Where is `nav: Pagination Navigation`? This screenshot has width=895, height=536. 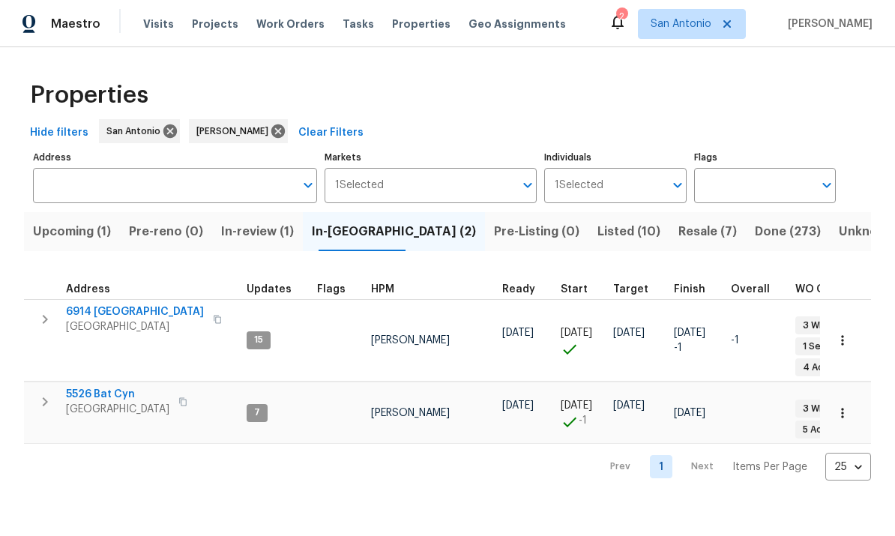 nav: Pagination Navigation is located at coordinates (733, 466).